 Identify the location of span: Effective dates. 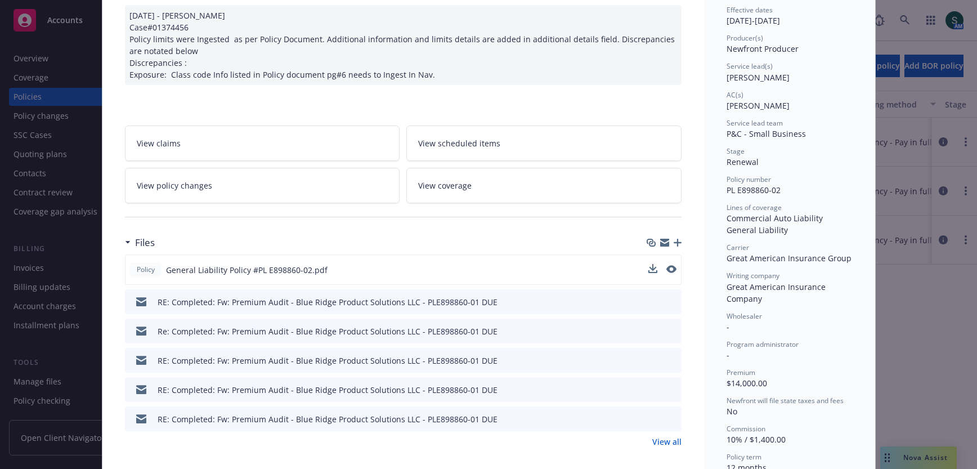
(750, 10).